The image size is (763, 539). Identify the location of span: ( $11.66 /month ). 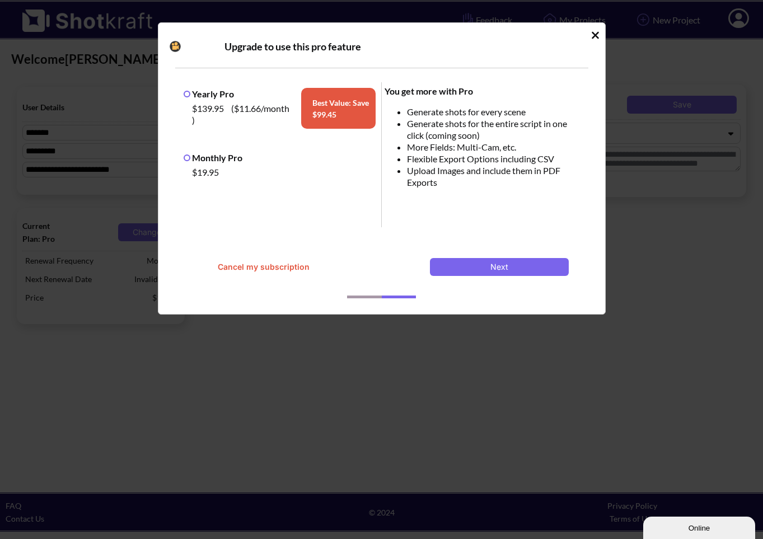
(241, 114).